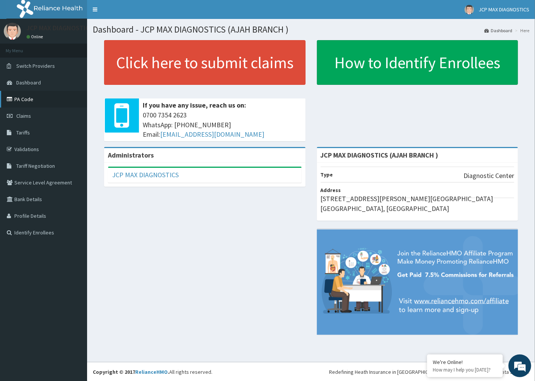 Image resolution: width=535 pixels, height=381 pixels. What do you see at coordinates (465, 362) in the screenshot?
I see `div: We're Online!` at bounding box center [465, 362].